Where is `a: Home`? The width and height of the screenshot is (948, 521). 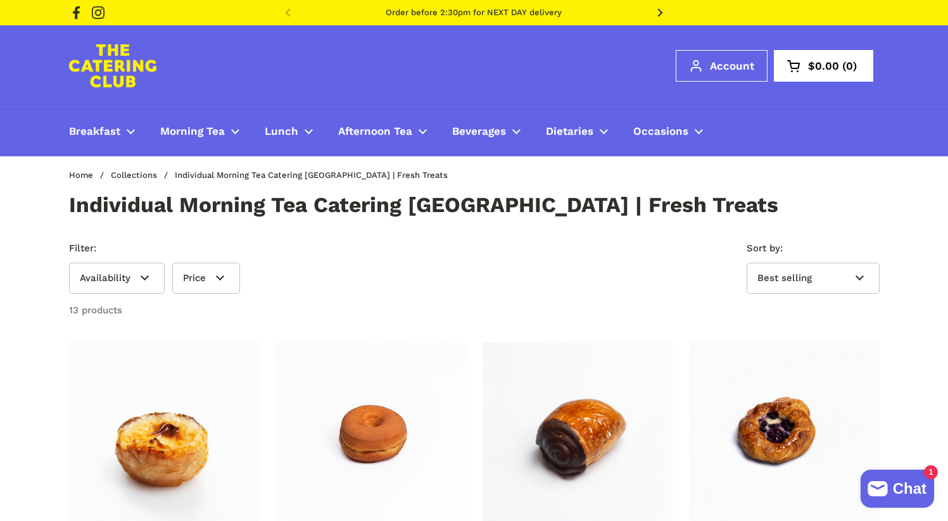 a: Home is located at coordinates (81, 175).